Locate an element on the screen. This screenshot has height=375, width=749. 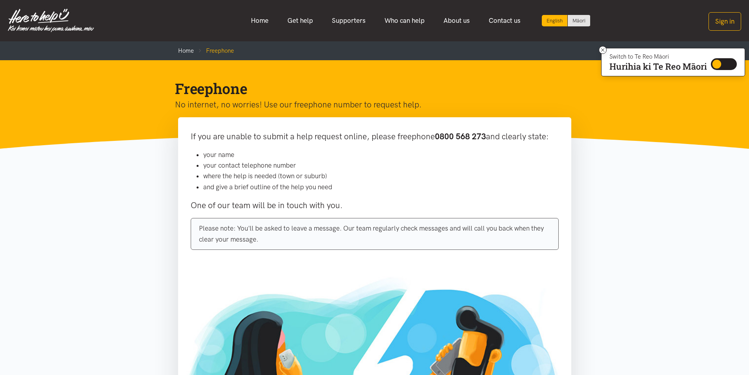
p: Hurihia ki Te Reo Māori is located at coordinates (658, 66).